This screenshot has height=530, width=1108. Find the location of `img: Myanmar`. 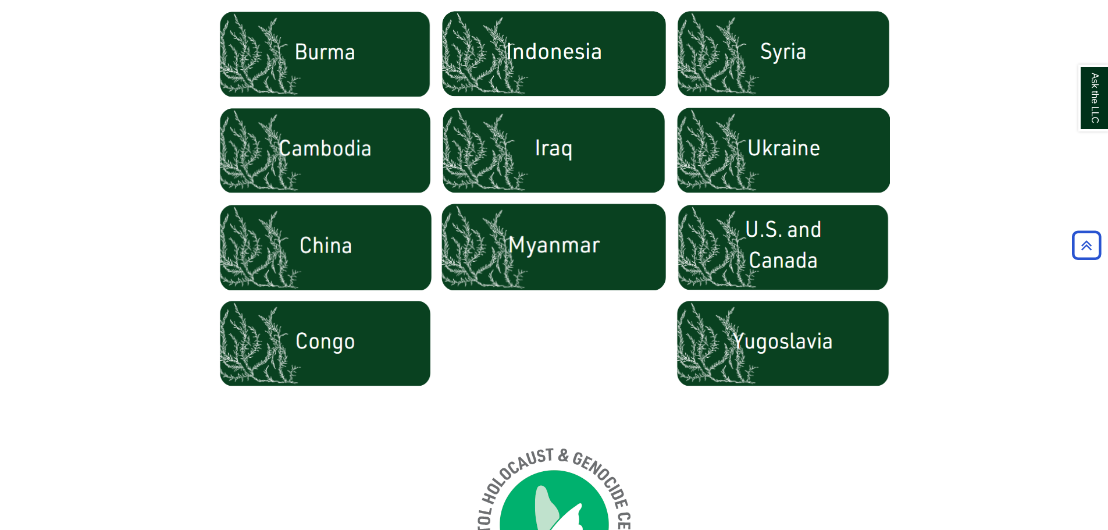

img: Myanmar is located at coordinates (554, 247).